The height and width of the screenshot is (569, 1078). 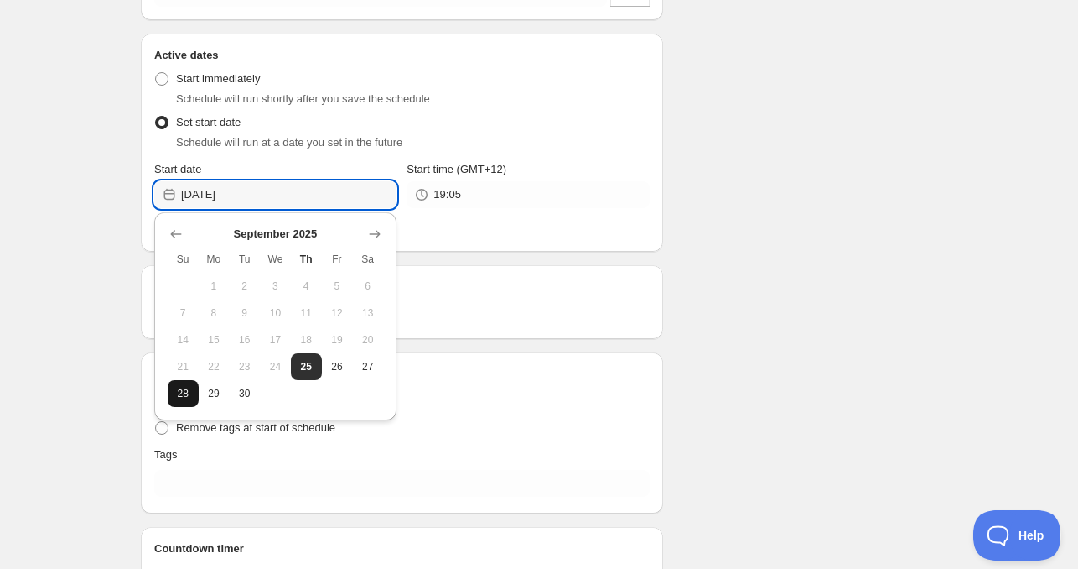 I want to click on button: Friday September 5 2025, so click(x=337, y=286).